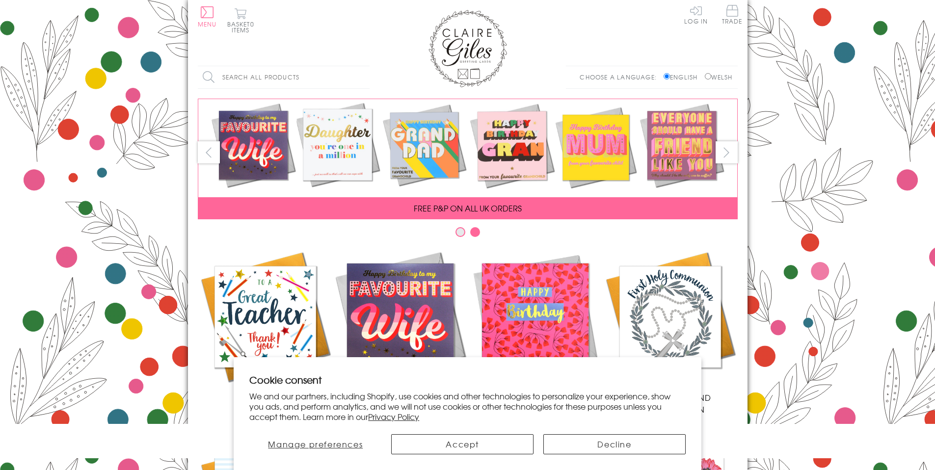 The width and height of the screenshot is (935, 470). What do you see at coordinates (315, 444) in the screenshot?
I see `button: Manage preferences` at bounding box center [315, 444].